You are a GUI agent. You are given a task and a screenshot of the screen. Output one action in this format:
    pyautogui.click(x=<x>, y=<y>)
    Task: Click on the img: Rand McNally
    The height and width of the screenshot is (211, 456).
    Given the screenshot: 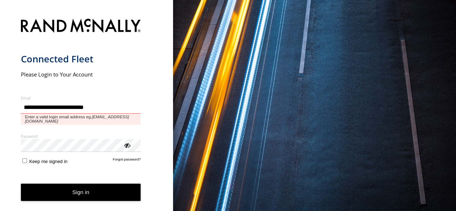 What is the action you would take?
    pyautogui.click(x=81, y=26)
    